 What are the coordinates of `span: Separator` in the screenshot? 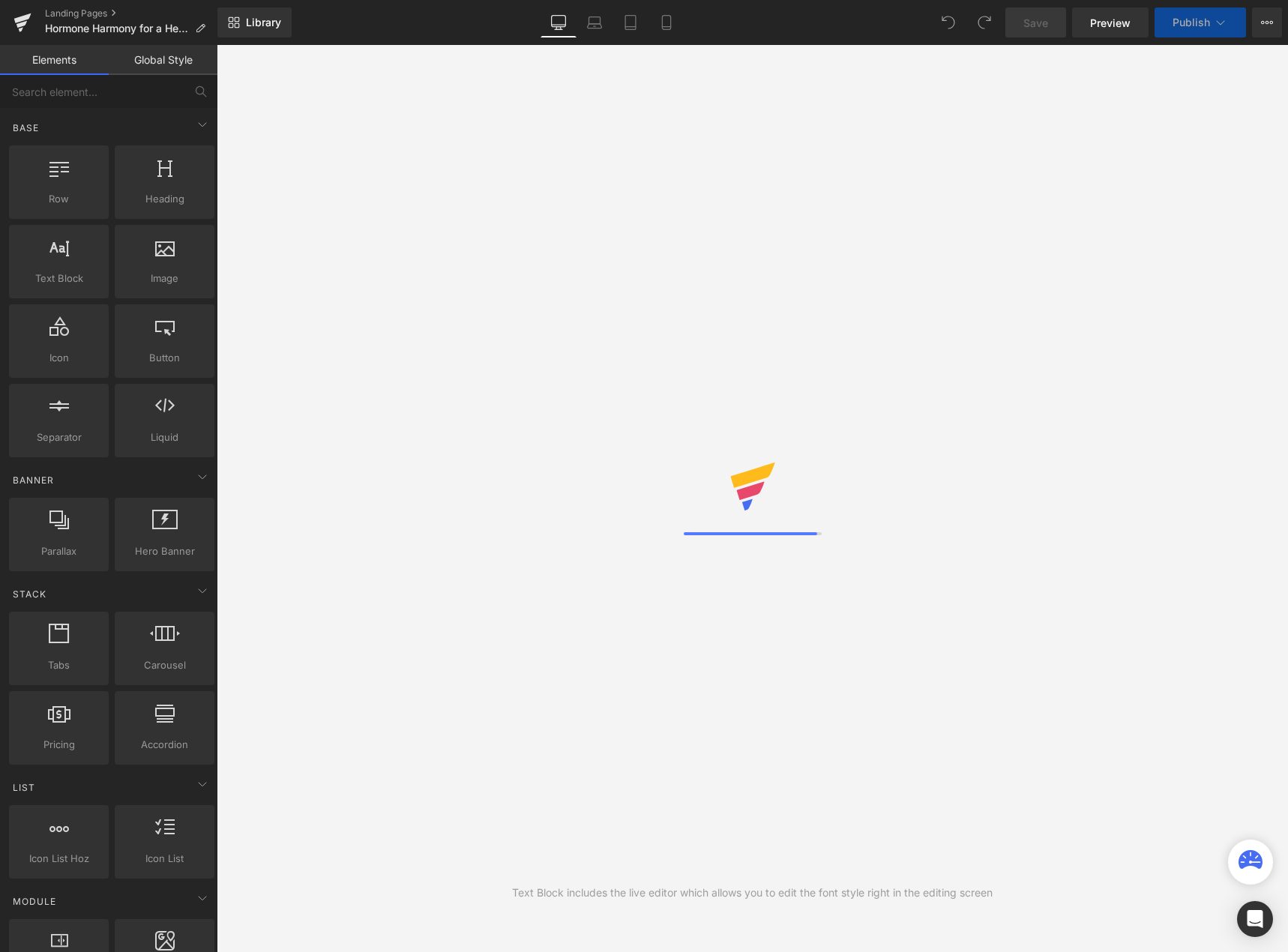 It's located at (59, 438).